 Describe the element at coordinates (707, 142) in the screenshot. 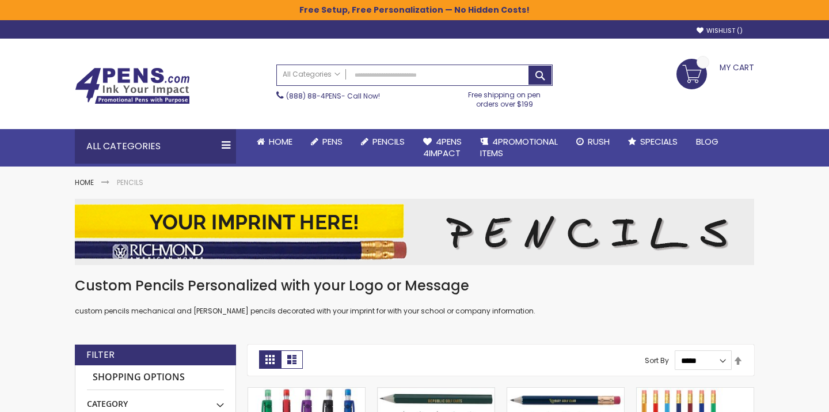

I see `a: Blog` at that location.